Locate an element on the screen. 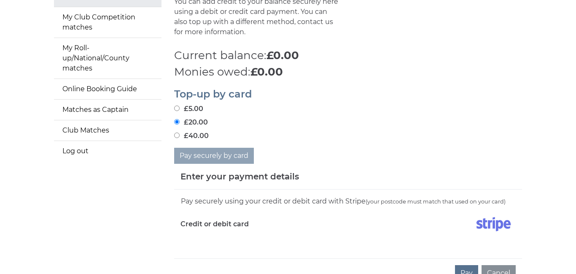  input: £5.00 is located at coordinates (177, 108).